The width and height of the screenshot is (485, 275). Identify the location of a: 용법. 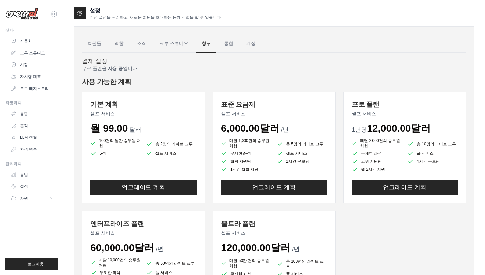
(33, 174).